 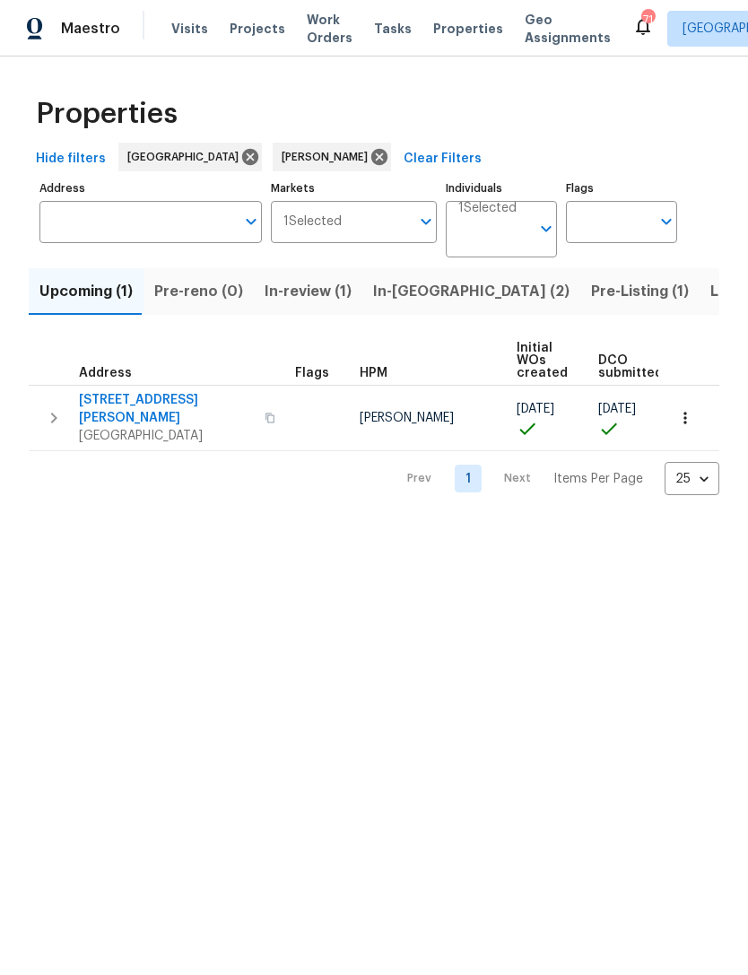 I want to click on span: In-review (1), so click(x=308, y=292).